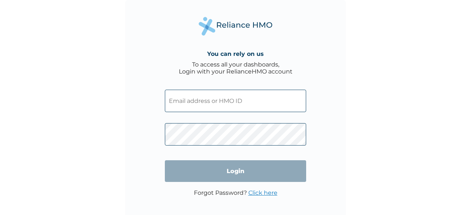  Describe the element at coordinates (235, 171) in the screenshot. I see `input: Login` at that location.